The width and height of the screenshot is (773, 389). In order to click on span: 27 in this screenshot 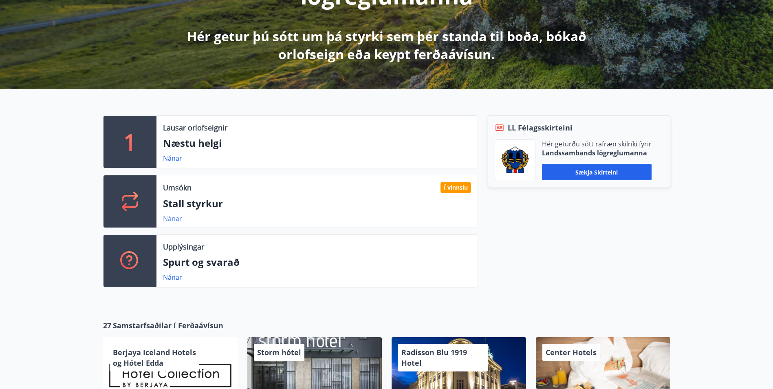, I will do `click(107, 325)`.